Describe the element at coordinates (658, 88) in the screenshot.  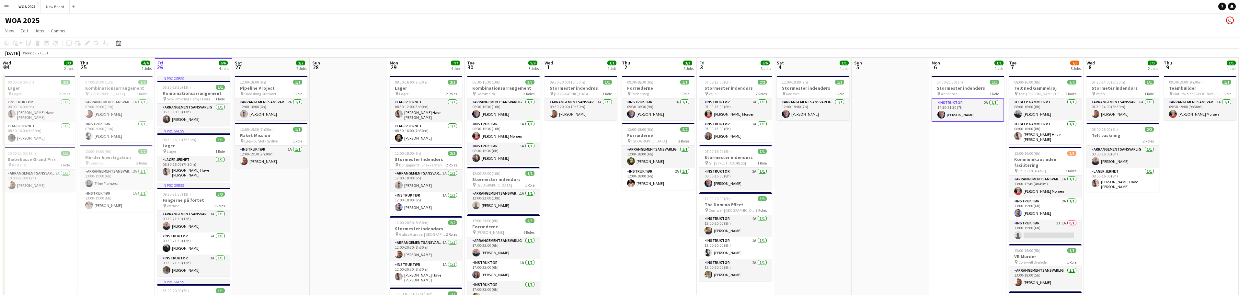
I see `h3: Forræderne` at that location.